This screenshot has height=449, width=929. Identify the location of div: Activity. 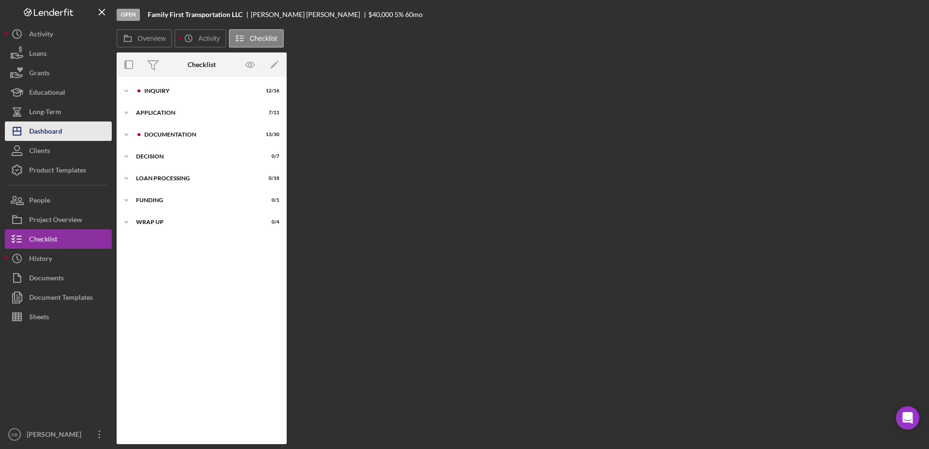
(41, 35).